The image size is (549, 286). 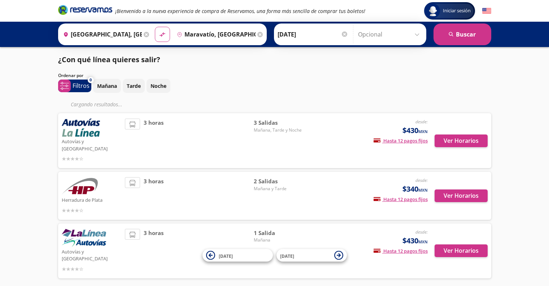 What do you see at coordinates (75, 86) in the screenshot?
I see `button: 0Filtros` at bounding box center [75, 86].